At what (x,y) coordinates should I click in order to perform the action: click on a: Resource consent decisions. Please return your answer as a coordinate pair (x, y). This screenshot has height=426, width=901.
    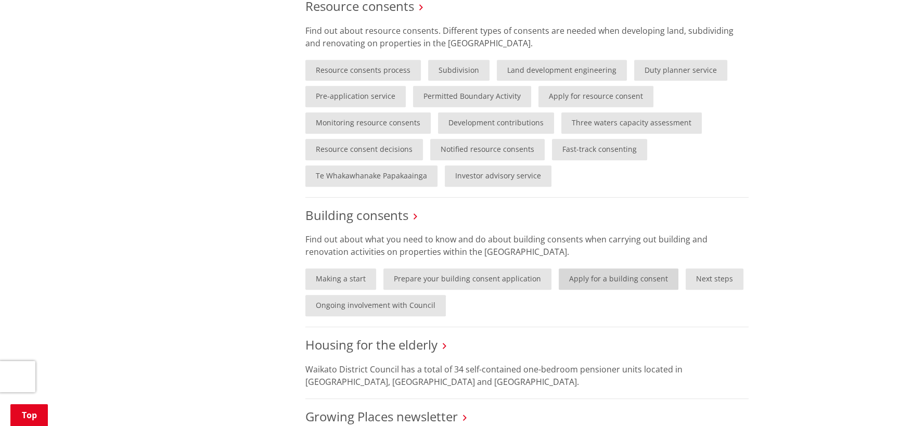
    Looking at the image, I should click on (364, 149).